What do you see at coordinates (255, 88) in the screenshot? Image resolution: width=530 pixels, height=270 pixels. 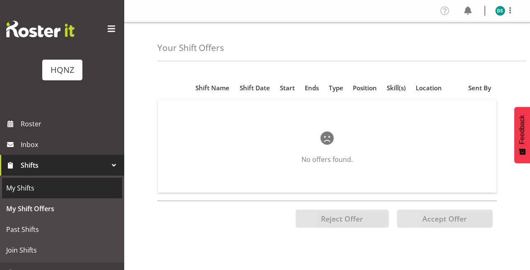 I see `span: Shift Date` at bounding box center [255, 88].